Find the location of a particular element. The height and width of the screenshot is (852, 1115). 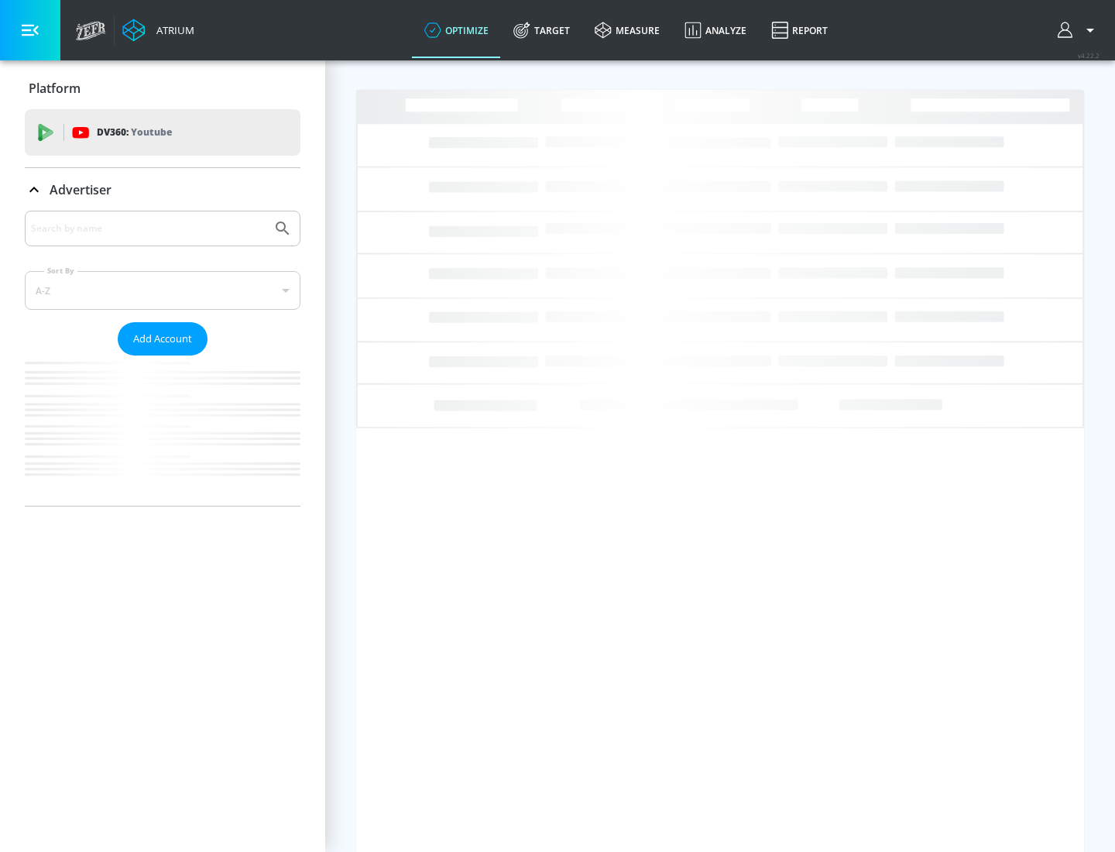

span: Add Account is located at coordinates (163, 338).